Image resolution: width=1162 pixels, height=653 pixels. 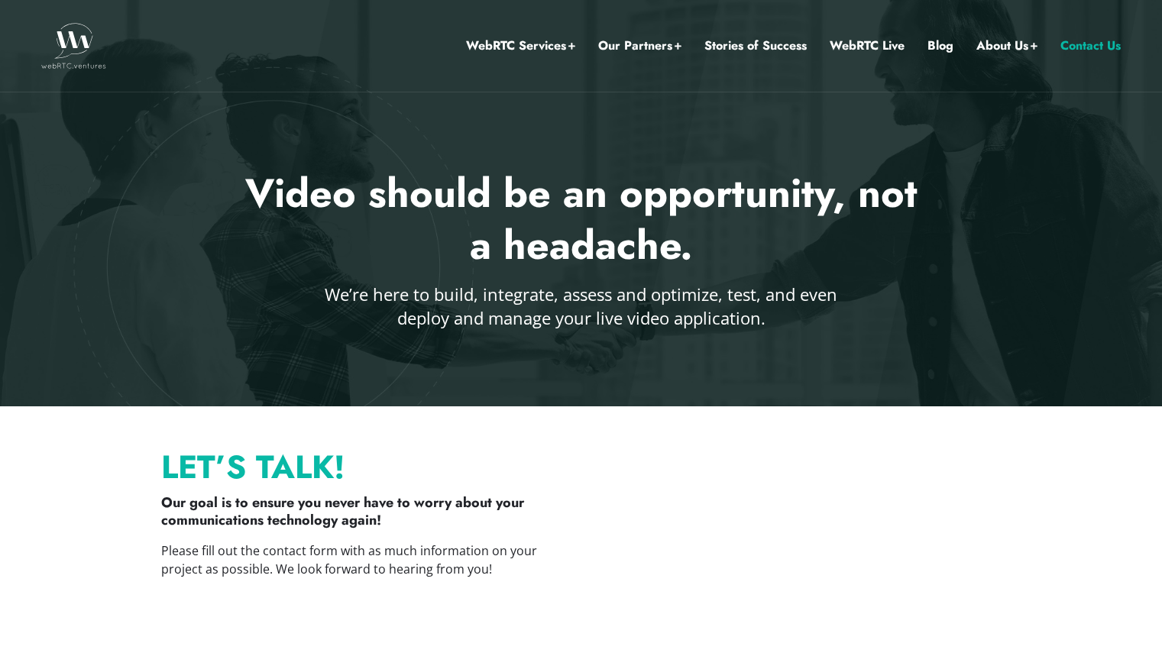 I want to click on a: WebRTC Services, so click(x=520, y=46).